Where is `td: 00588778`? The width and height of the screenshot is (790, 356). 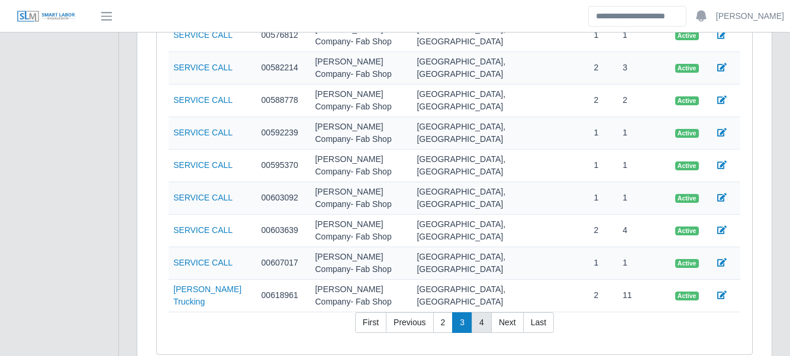
td: 00588778 is located at coordinates (283, 101).